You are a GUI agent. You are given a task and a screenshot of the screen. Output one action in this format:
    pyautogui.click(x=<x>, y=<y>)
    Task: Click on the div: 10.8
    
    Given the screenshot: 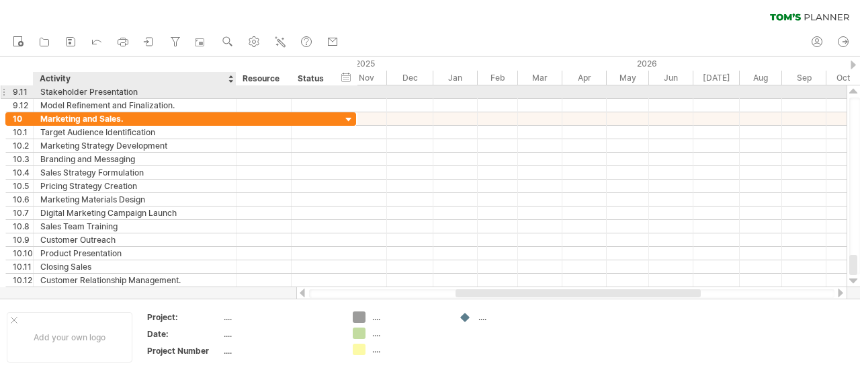 What is the action you would take?
    pyautogui.click(x=23, y=226)
    